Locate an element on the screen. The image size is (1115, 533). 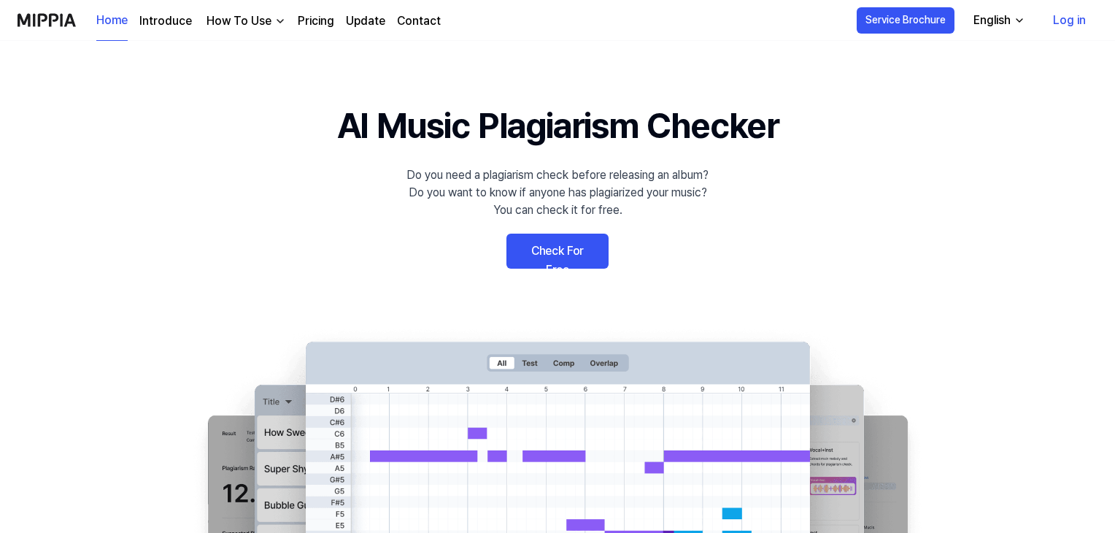
h1: AI Music Plagiarism Checker is located at coordinates (557, 125).